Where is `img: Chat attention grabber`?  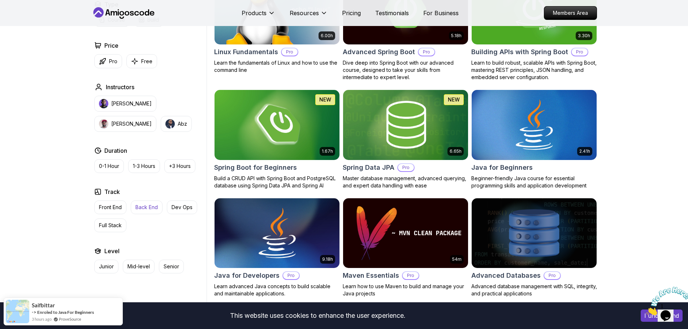
img: Chat attention grabber is located at coordinates (25, 17).